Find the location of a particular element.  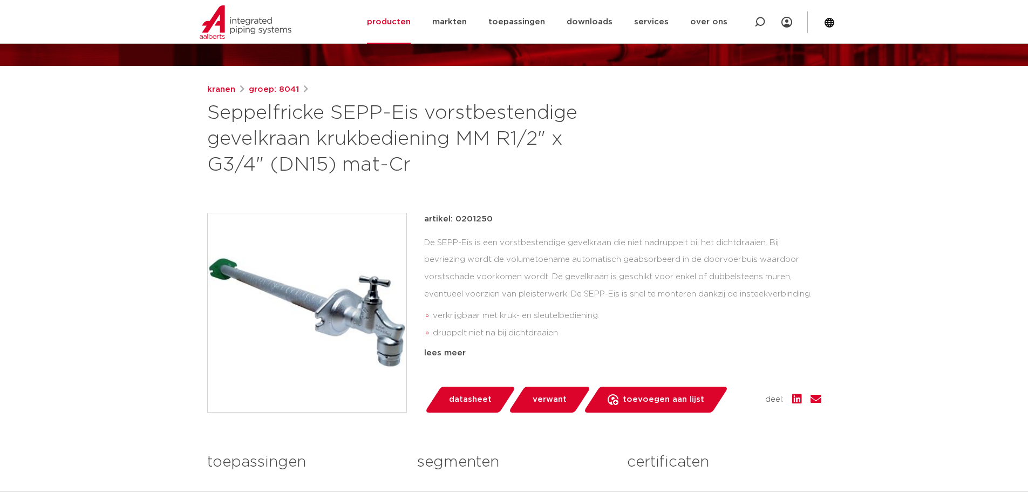

h3: segmenten is located at coordinates (514, 462).